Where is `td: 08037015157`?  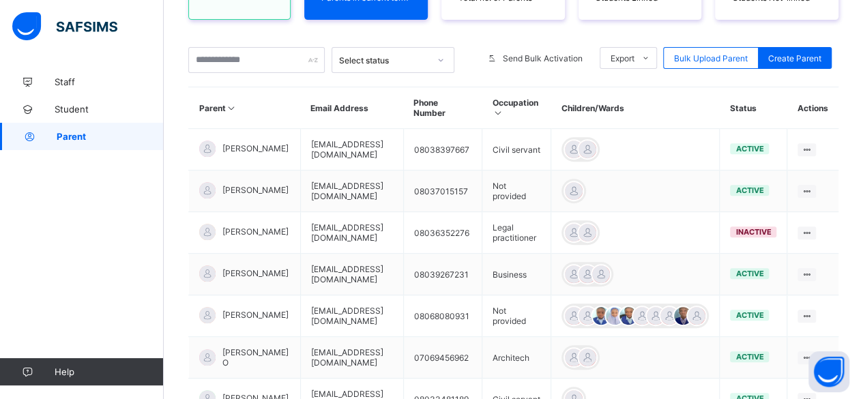
td: 08037015157 is located at coordinates (442, 191).